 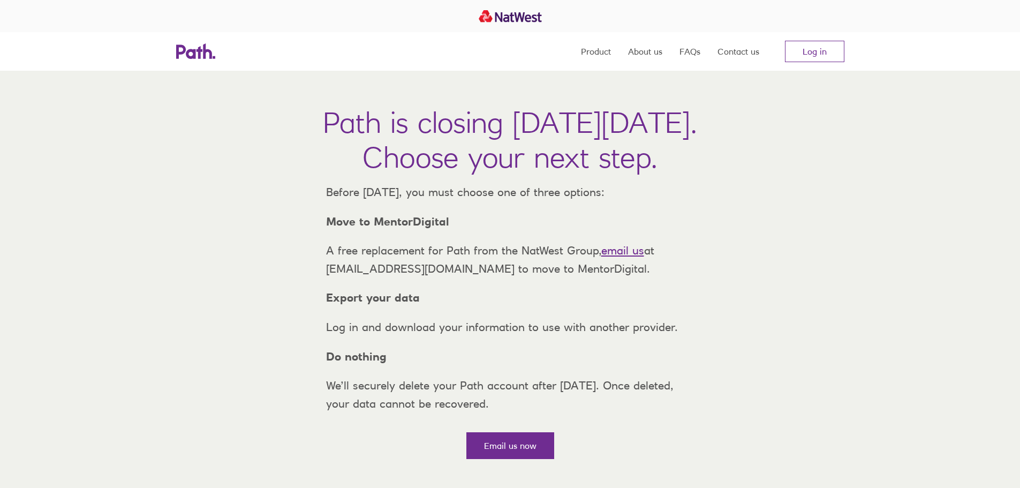 I want to click on strong: Export your data, so click(x=373, y=297).